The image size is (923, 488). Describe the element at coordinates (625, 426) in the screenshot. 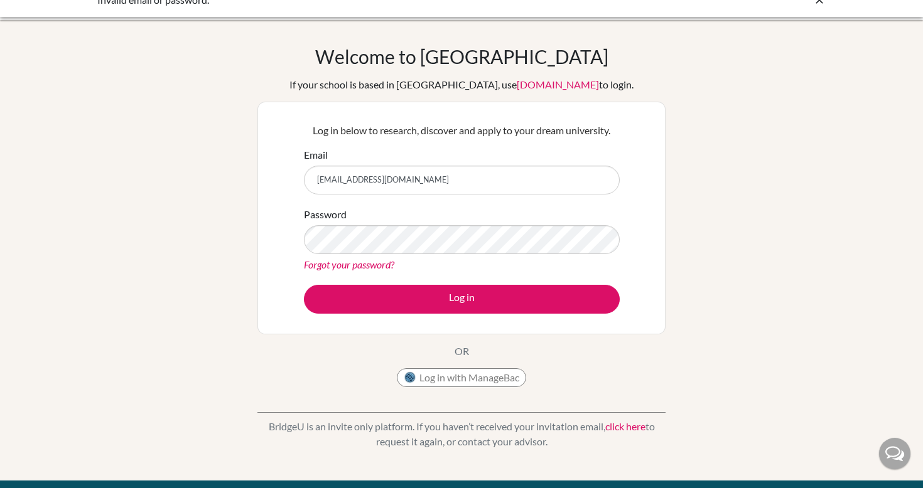

I see `a: click here` at that location.